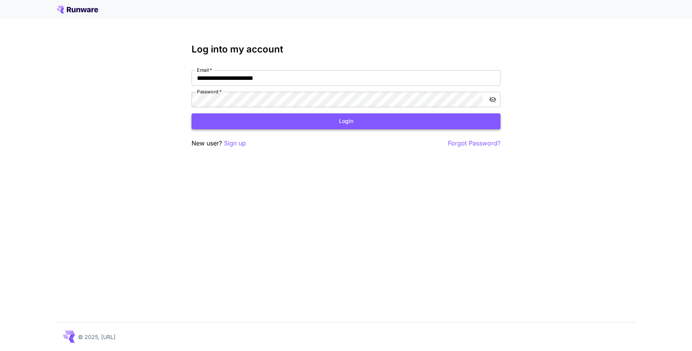  Describe the element at coordinates (219, 143) in the screenshot. I see `p: New user?` at that location.